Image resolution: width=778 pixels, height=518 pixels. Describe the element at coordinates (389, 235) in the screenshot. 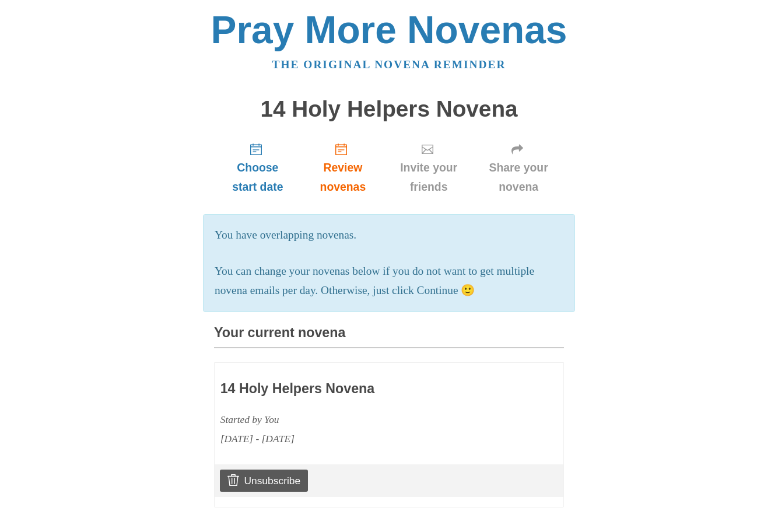

I see `p: You have overlapping novenas.` at that location.